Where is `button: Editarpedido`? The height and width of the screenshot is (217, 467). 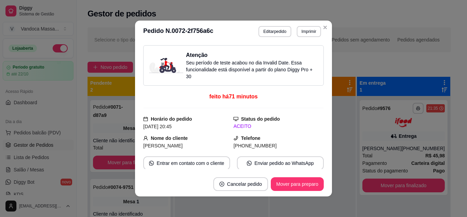 button: Editarpedido is located at coordinates (275, 31).